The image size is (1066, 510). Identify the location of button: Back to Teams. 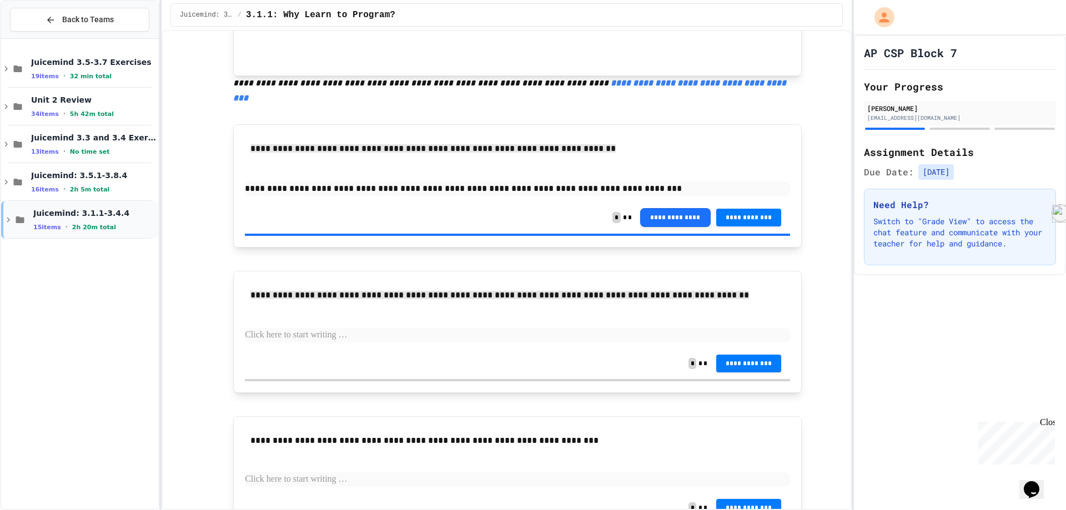
(79, 19).